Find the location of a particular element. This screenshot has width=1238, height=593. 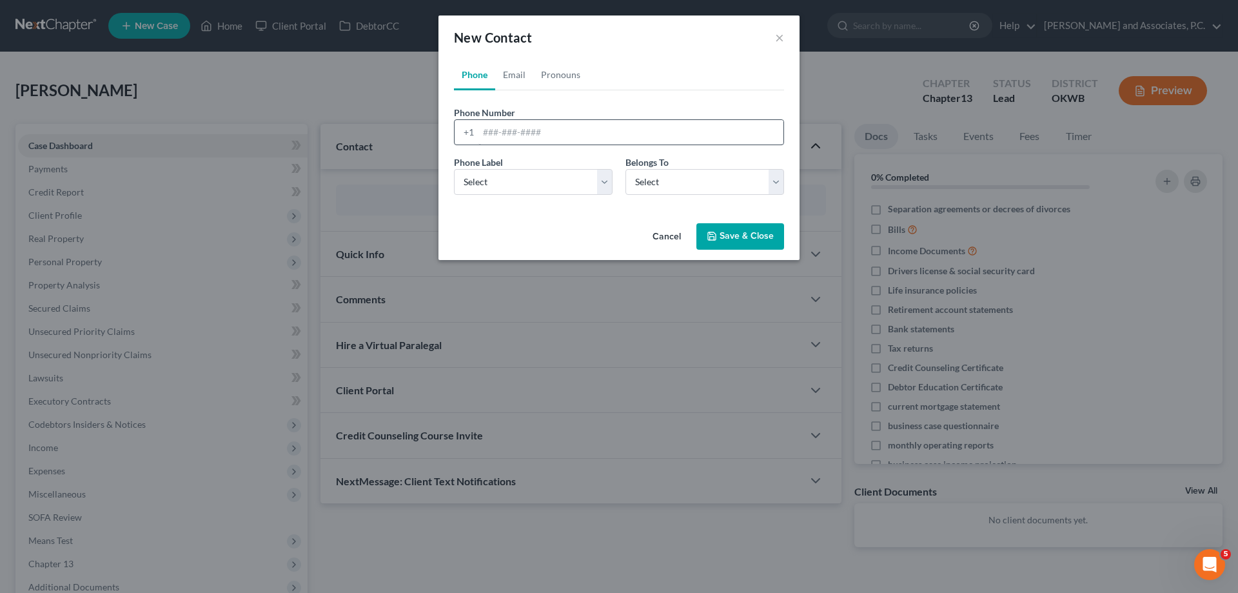

div: +1 is located at coordinates (466, 132).